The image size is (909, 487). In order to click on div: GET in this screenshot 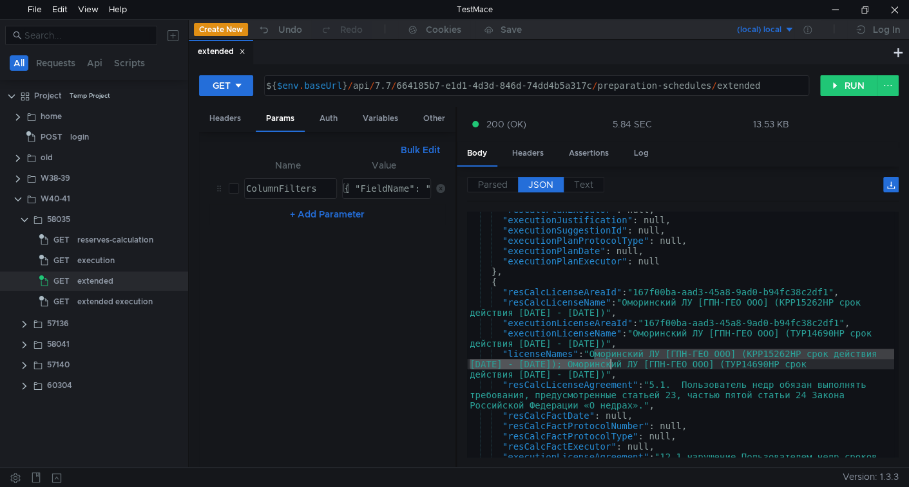, I will do `click(222, 86)`.